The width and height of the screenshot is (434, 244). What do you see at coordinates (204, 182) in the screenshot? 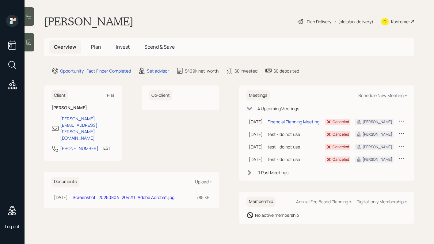
I see `div: Upload +` at bounding box center [204, 182].